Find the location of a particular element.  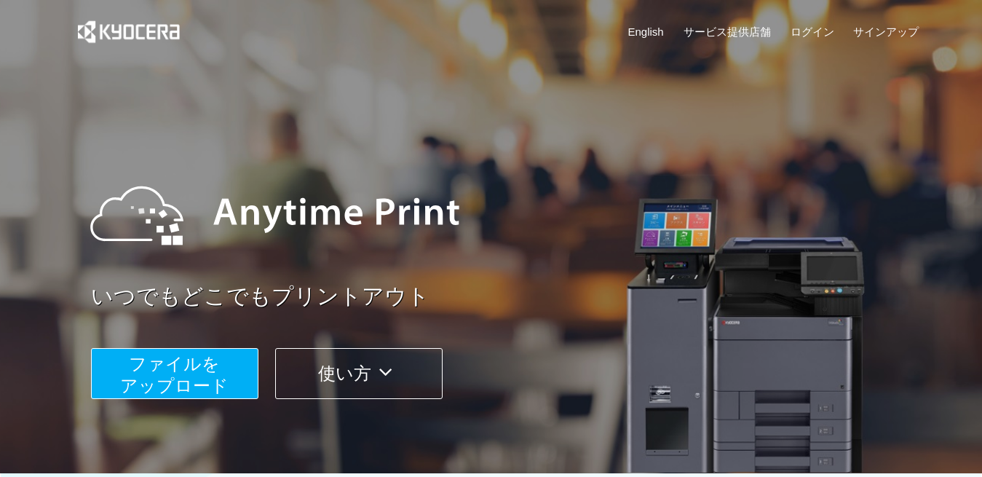

a: ログイン is located at coordinates (812, 31).